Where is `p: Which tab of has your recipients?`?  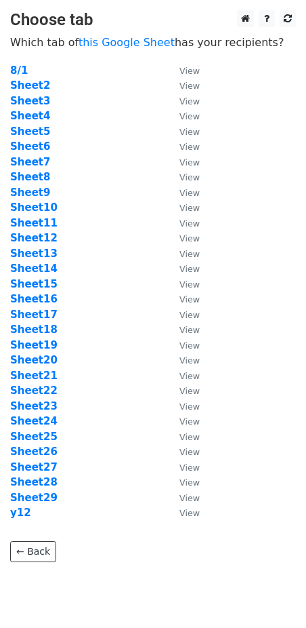 p: Which tab of has your recipients? is located at coordinates (153, 42).